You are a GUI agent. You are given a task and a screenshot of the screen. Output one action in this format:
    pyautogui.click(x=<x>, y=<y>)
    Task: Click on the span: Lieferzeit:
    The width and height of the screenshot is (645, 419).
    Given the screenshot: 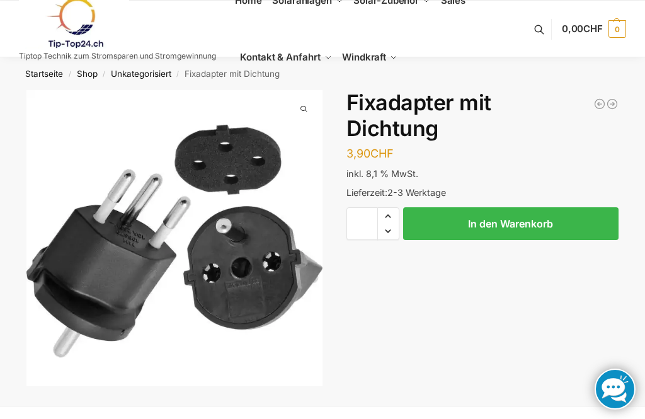 What is the action you would take?
    pyautogui.click(x=396, y=192)
    